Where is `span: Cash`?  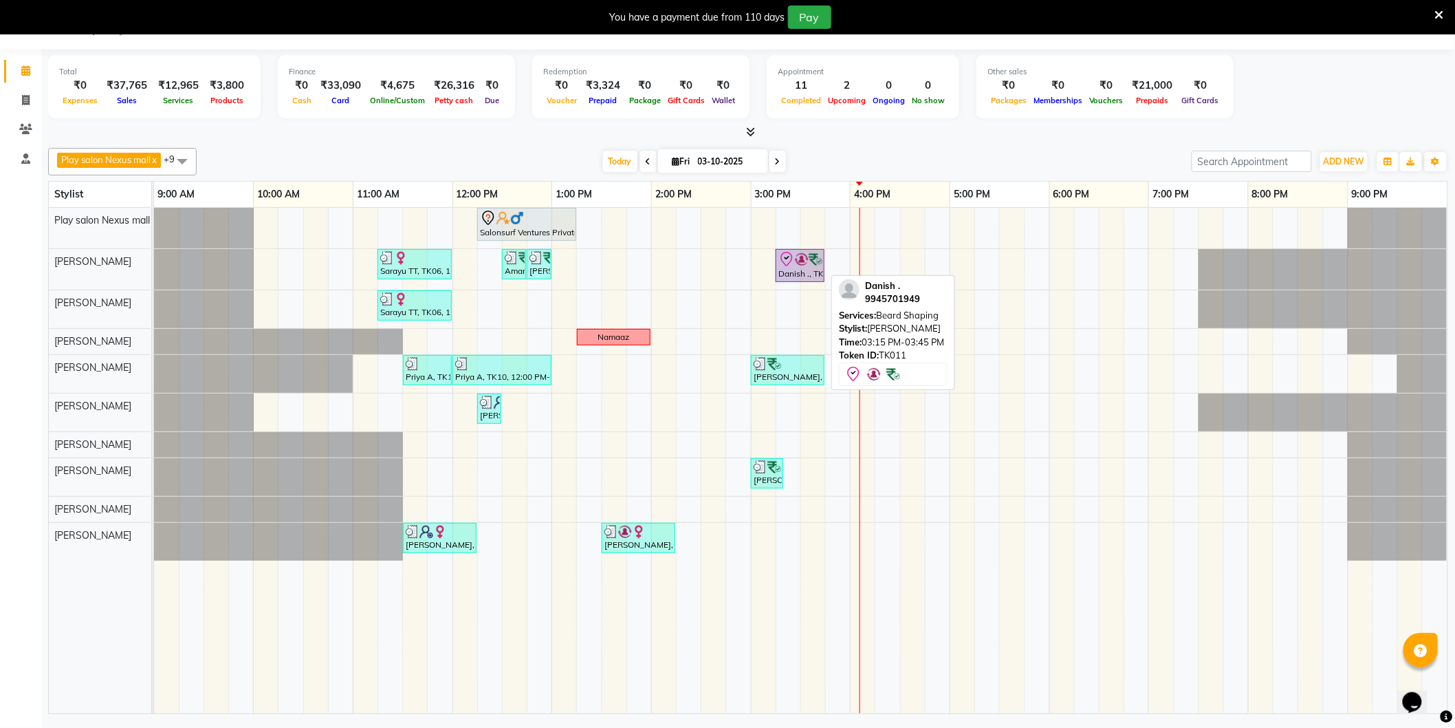 span: Cash is located at coordinates (302, 100).